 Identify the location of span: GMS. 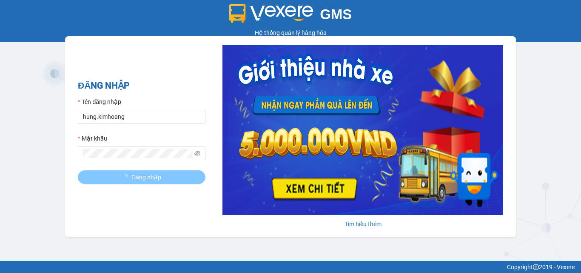
(336, 14).